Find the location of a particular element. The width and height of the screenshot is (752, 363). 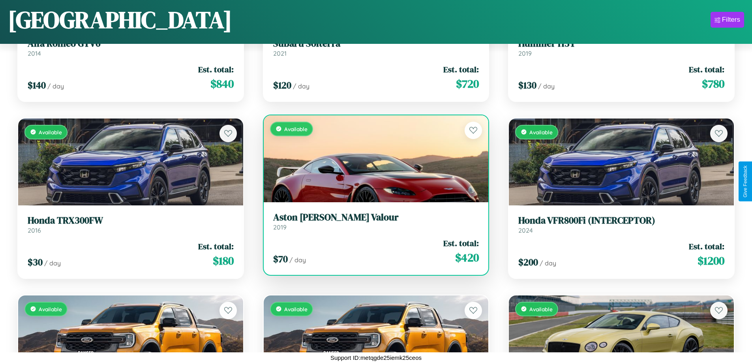

h3: Subaru Solterra is located at coordinates (376, 43).